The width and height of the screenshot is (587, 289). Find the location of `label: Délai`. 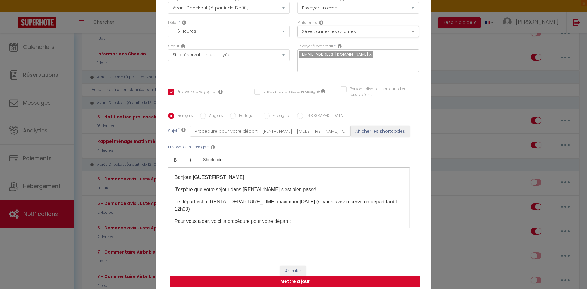

label: Délai is located at coordinates (173, 23).